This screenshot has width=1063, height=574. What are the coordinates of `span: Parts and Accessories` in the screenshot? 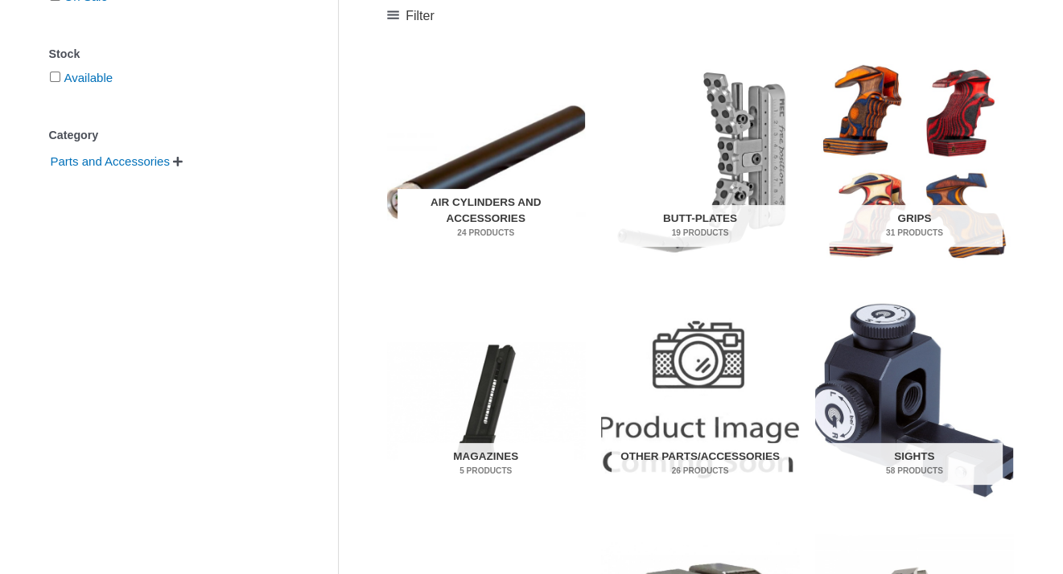 It's located at (110, 162).